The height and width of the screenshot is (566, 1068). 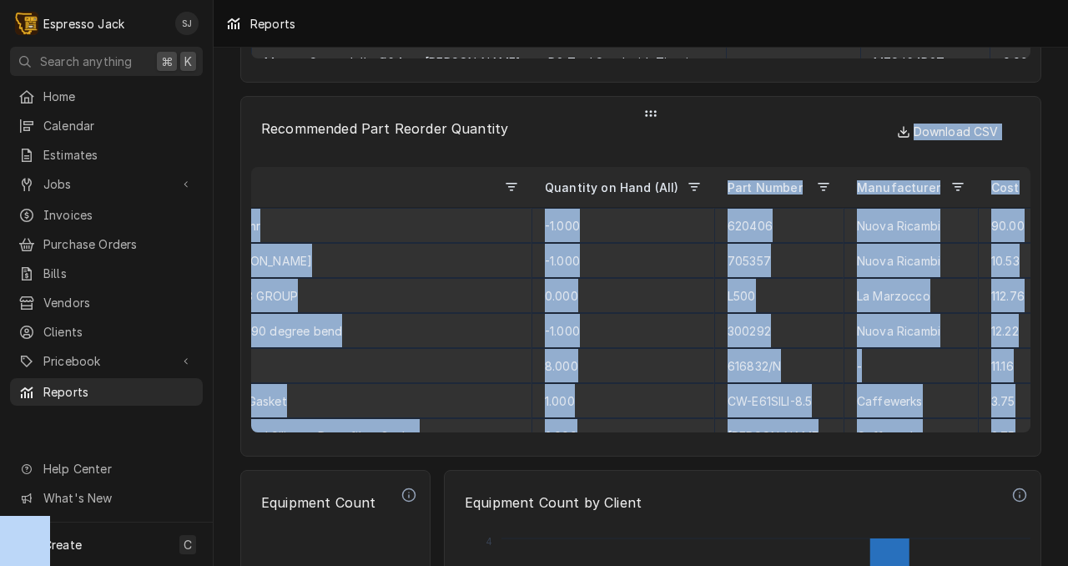 I want to click on div: 12.22, so click(x=1019, y=330).